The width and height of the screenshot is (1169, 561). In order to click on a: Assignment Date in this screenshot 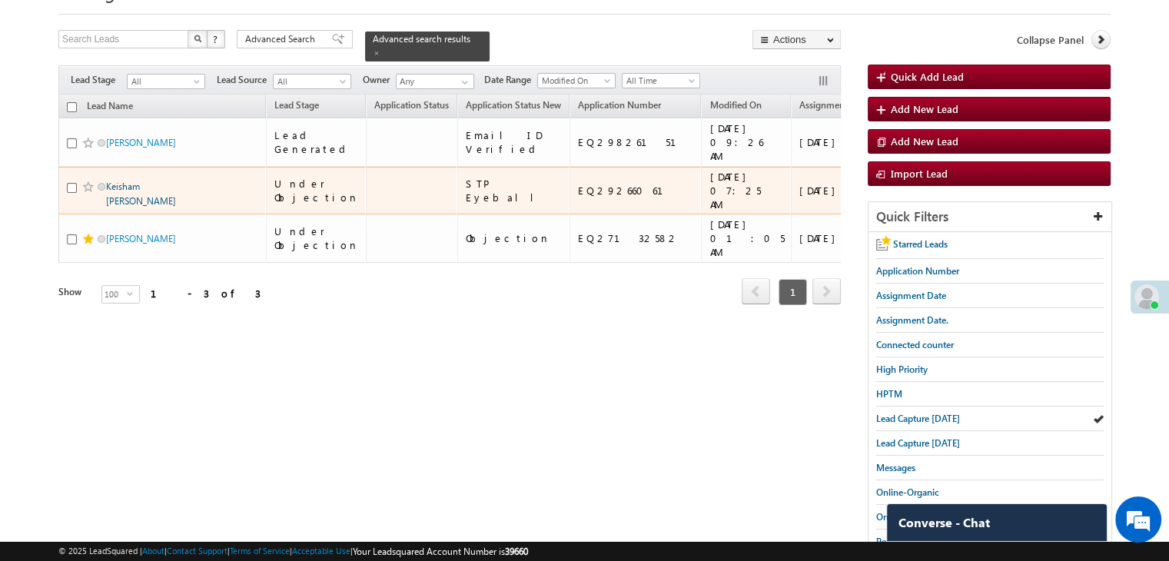, I will do `click(834, 107)`.